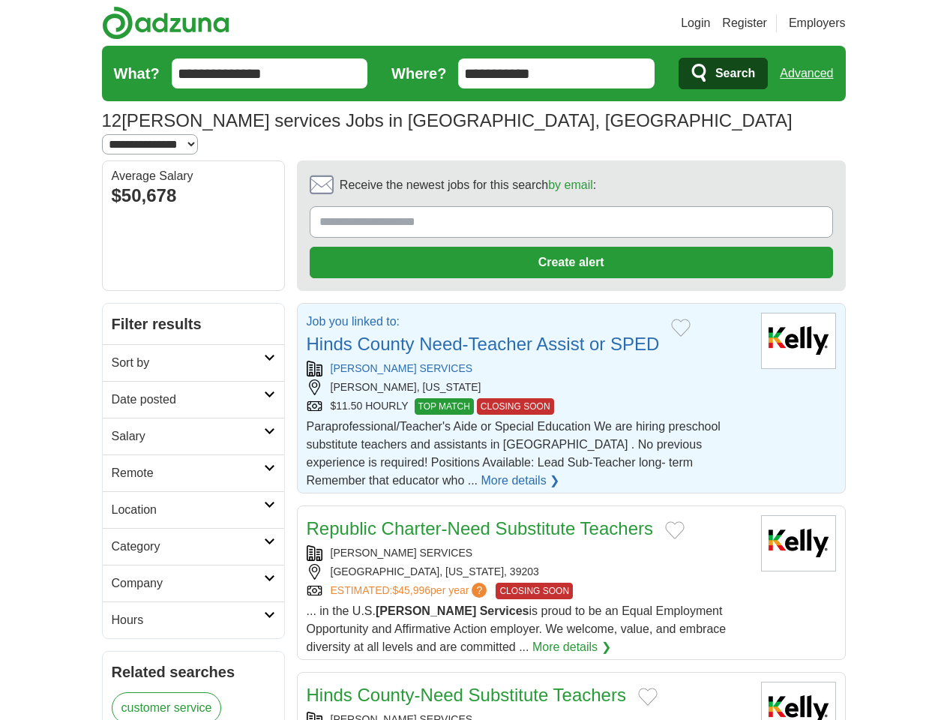 The height and width of the screenshot is (720, 947). I want to click on button: Create alert, so click(571, 262).